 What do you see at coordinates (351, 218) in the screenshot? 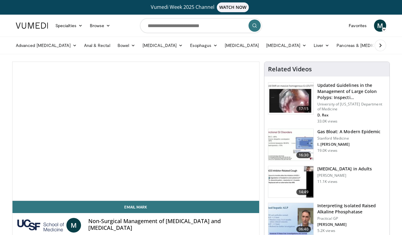
I see `p: Practical GP` at bounding box center [351, 218].